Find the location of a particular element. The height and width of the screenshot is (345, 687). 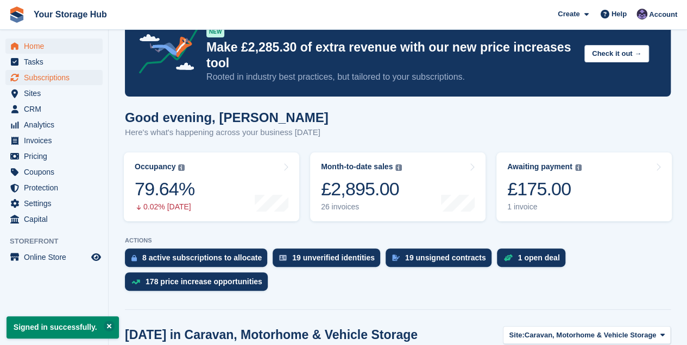

img: verify_identity-adf6edd0f0f0b5bbfe63781bf79b02c33cf7c696d77639b501bdc392416b5a36.svg is located at coordinates (283, 258).